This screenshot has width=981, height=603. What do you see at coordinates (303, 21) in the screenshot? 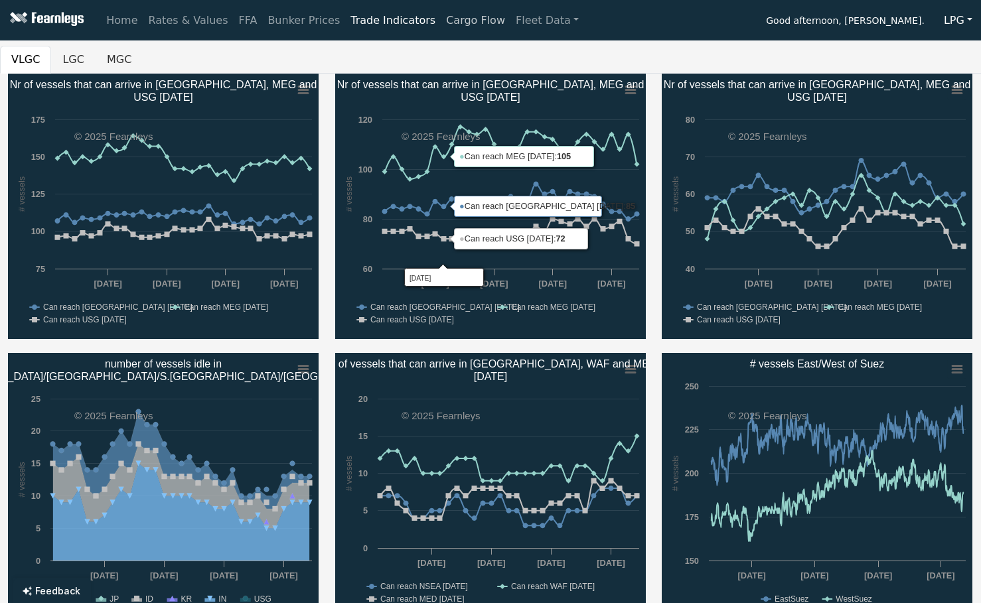
I see `a: Bunker Prices` at bounding box center [303, 21].